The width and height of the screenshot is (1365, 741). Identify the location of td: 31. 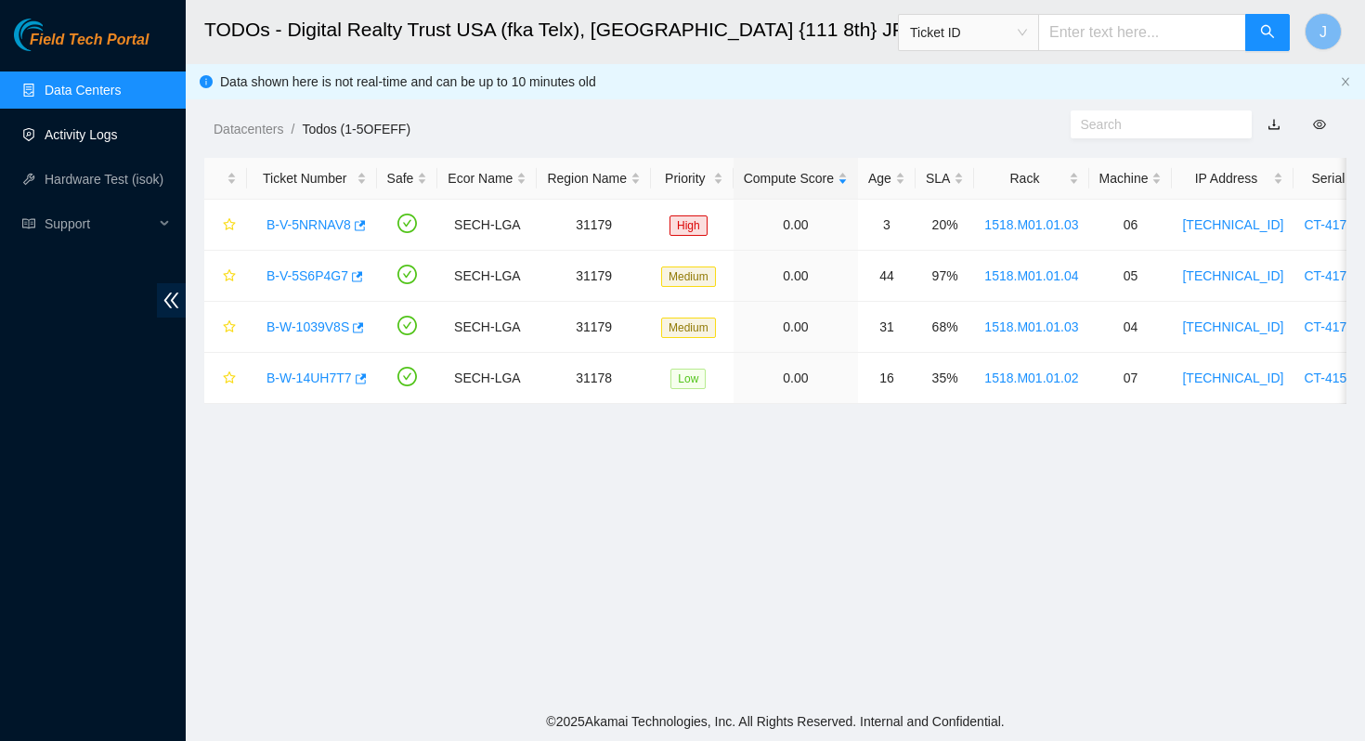
(887, 327).